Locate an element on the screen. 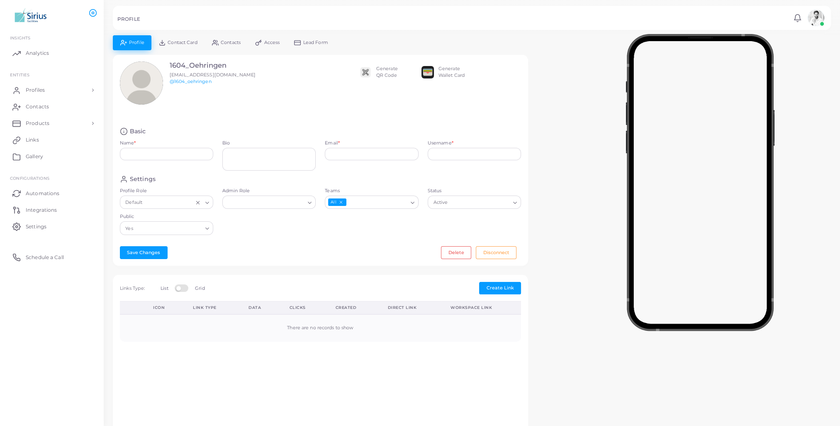  span: Analytics is located at coordinates (37, 53).